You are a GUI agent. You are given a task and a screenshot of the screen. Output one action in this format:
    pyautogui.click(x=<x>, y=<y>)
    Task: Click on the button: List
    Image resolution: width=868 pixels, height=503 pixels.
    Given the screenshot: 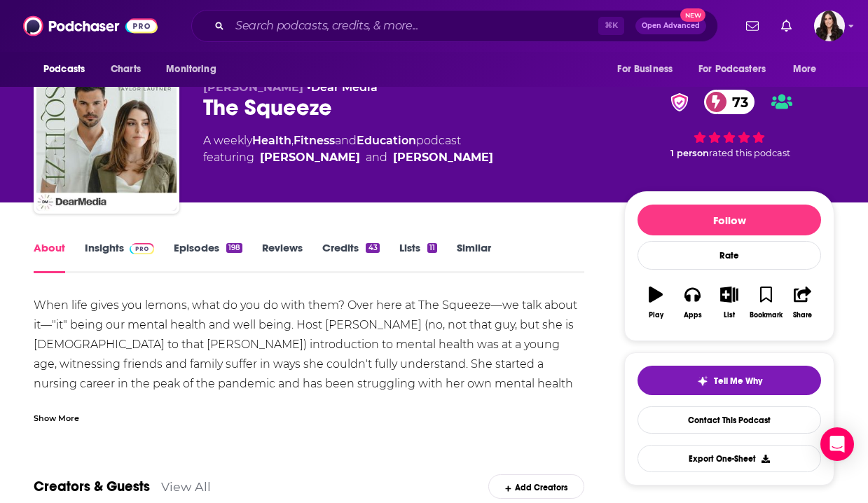 What is the action you would take?
    pyautogui.click(x=730, y=303)
    